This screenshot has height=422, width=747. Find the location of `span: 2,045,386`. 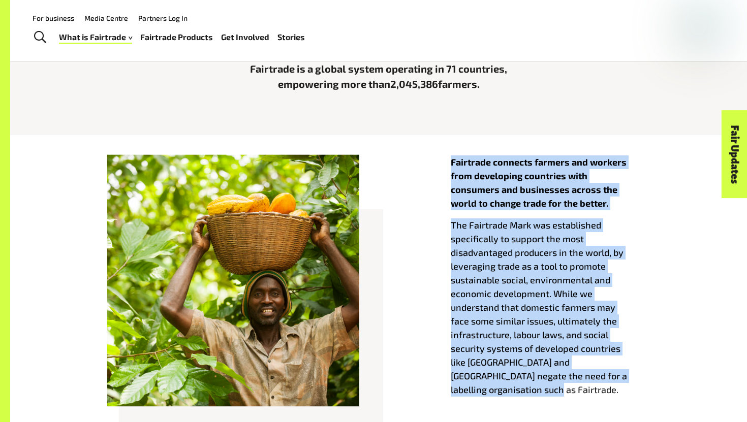

span: 2,045,386 is located at coordinates (414, 84).